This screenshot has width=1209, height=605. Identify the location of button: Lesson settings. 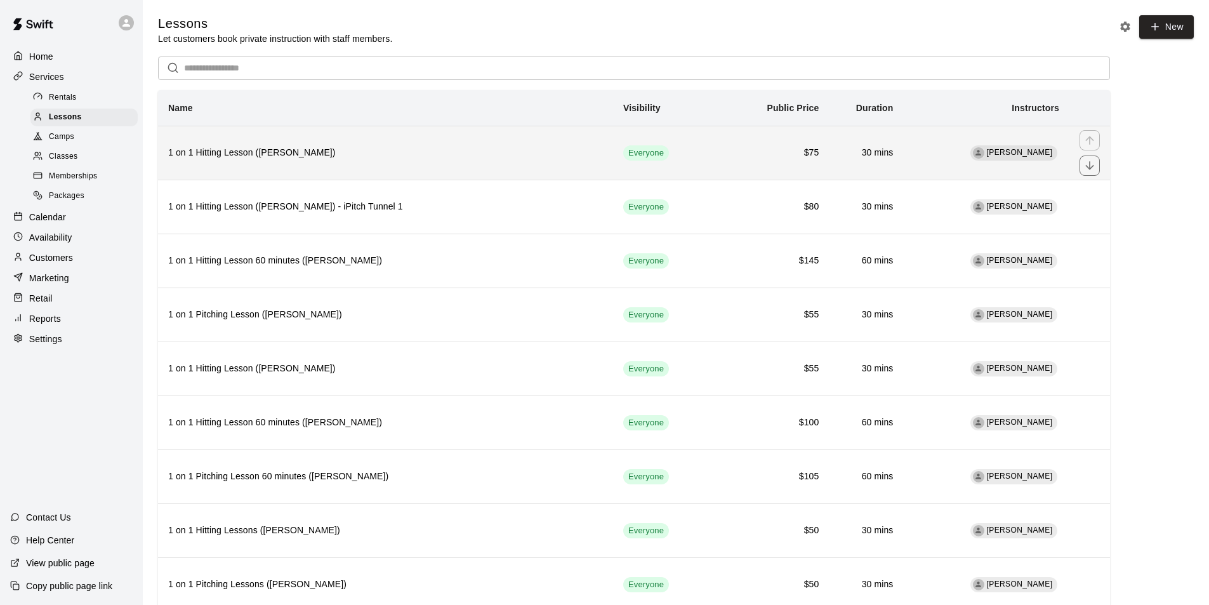
(1125, 27).